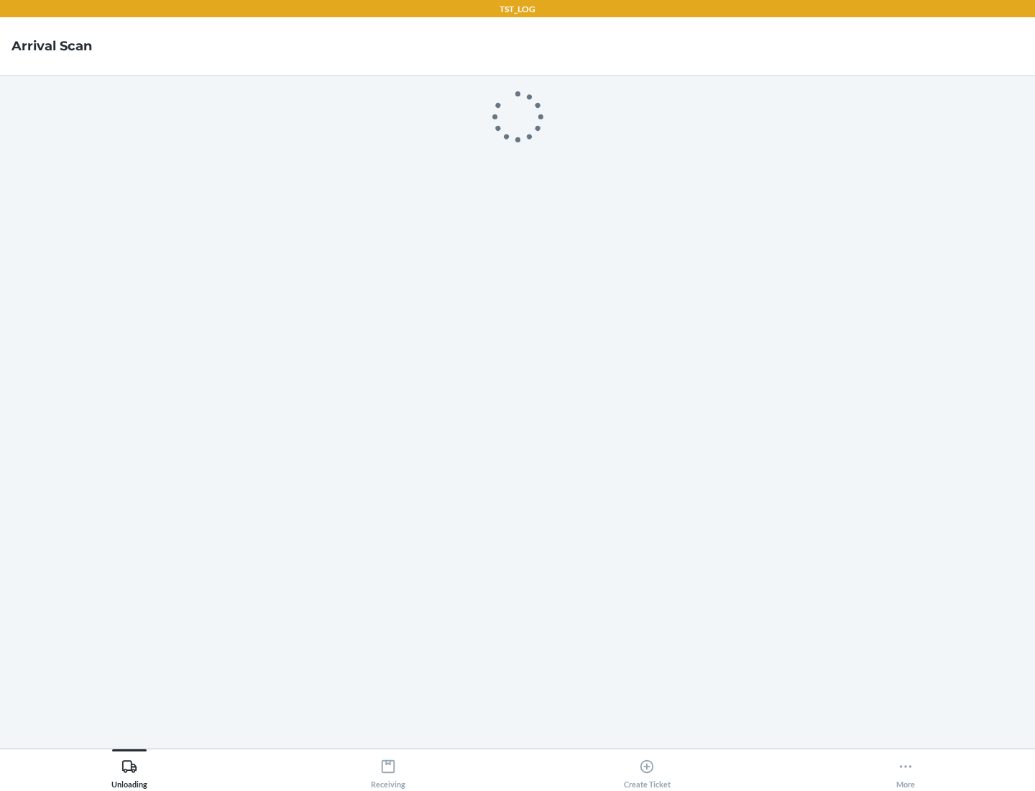 This screenshot has width=1035, height=791. I want to click on button: More, so click(906, 769).